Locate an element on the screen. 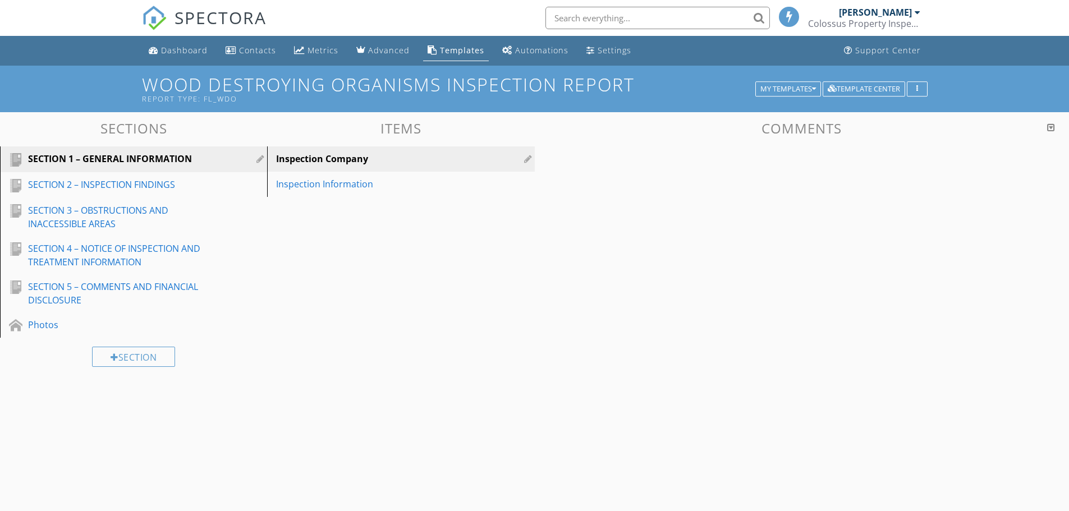  div: Colossus Property Inspections, LLC is located at coordinates (864, 24).